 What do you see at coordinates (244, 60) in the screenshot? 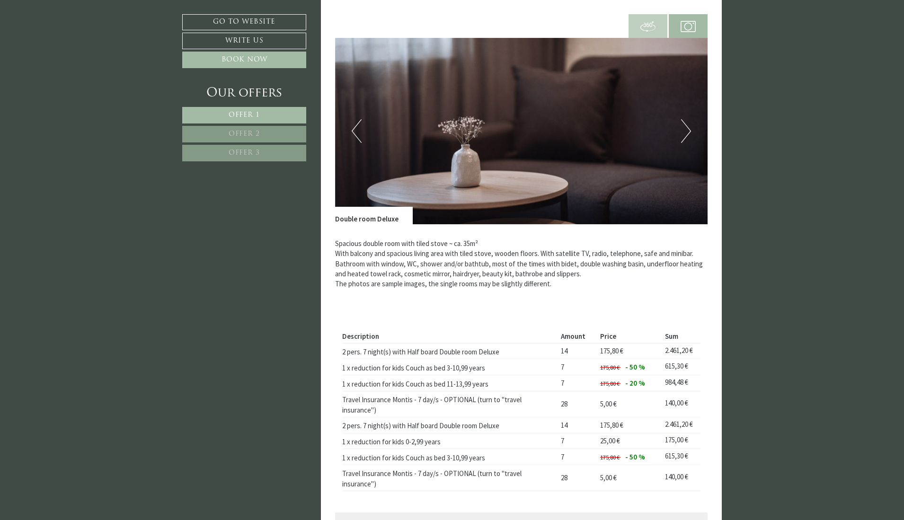
I see `a: Book now` at bounding box center [244, 60].